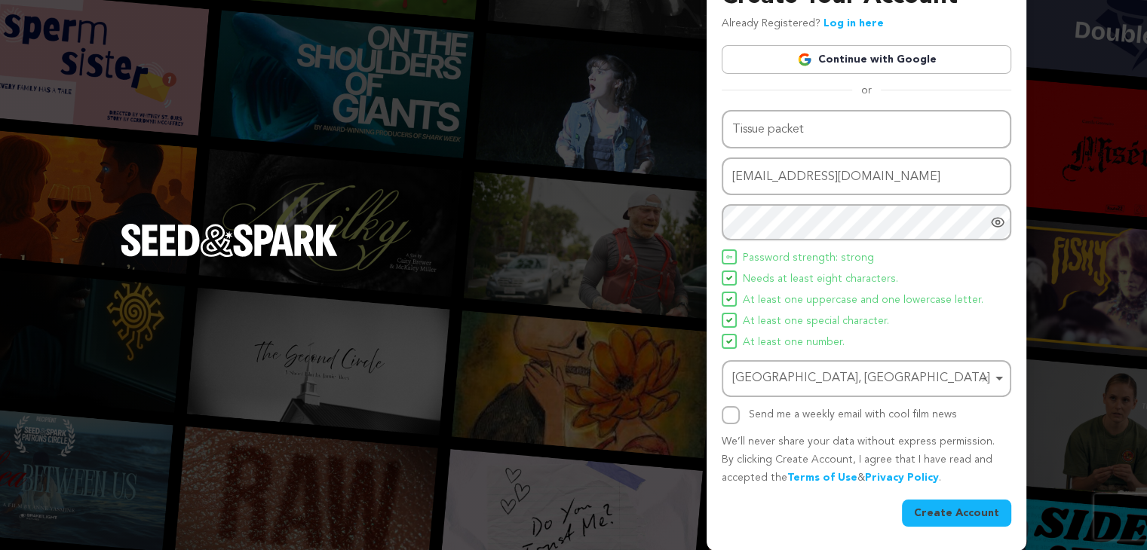 The height and width of the screenshot is (550, 1147). I want to click on p: Already Registered?, so click(802, 24).